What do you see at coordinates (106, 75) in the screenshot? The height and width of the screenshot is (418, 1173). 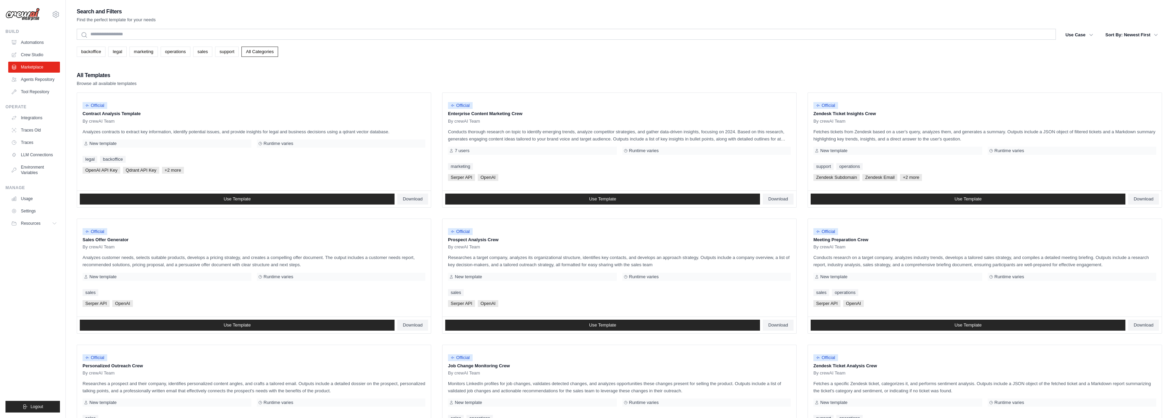 I see `h2: All Templates` at bounding box center [106, 75].